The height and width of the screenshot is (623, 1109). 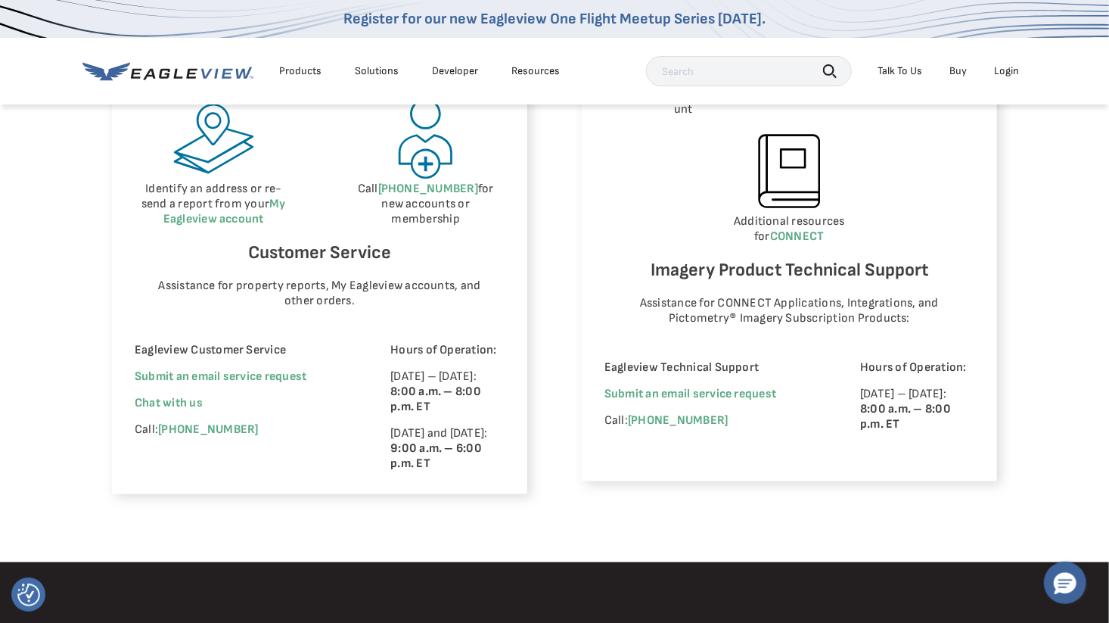 What do you see at coordinates (711, 368) in the screenshot?
I see `p: Eagleview Technical Support` at bounding box center [711, 368].